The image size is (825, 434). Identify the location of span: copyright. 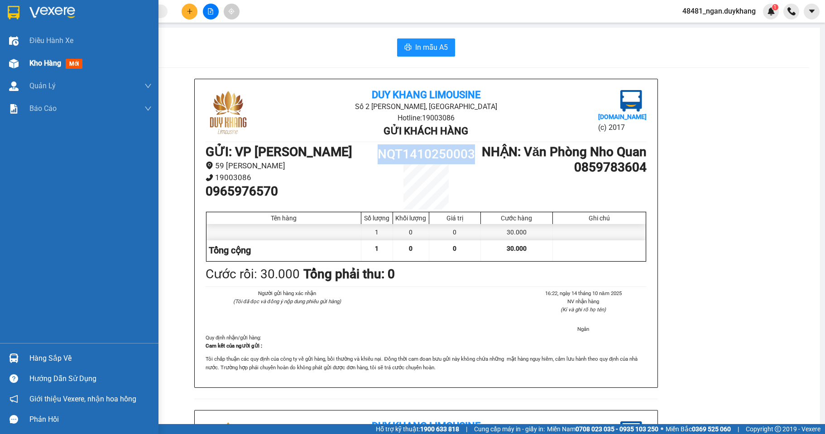
(778, 429).